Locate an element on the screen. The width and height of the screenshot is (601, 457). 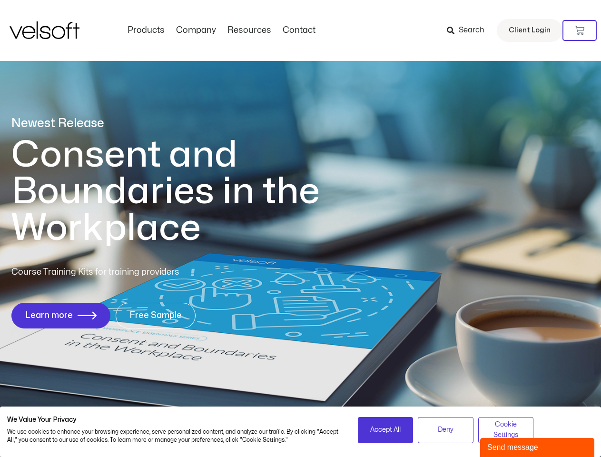
span: Deny is located at coordinates (445, 430).